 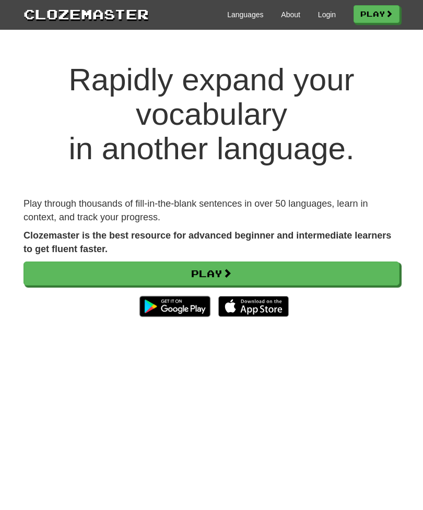 I want to click on strong: Clozemaster is the best resource for advanced beginner and intermediate learners to get fluent fa..., so click(x=207, y=242).